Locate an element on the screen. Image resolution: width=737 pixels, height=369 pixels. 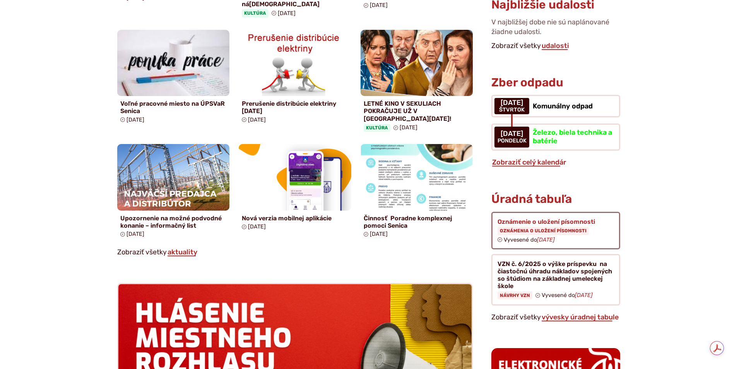
span: Železo, biela technika a batérie is located at coordinates (572, 137).